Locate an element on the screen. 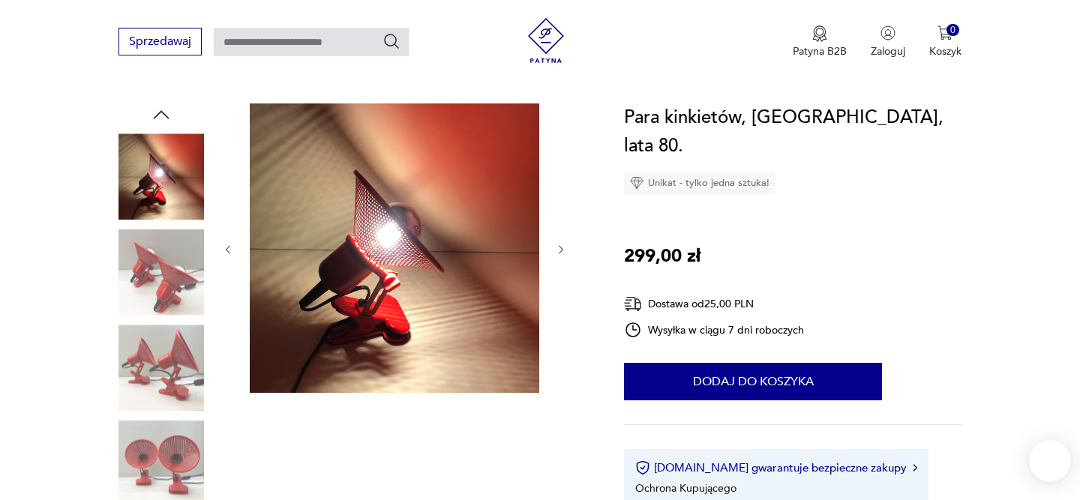  img: Ikona dostawy is located at coordinates (633, 304).